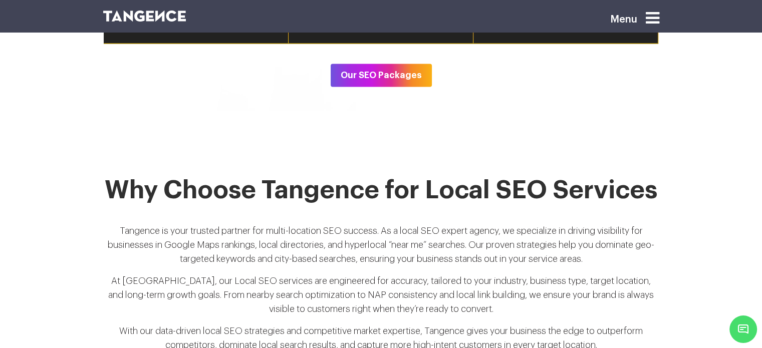 This screenshot has width=762, height=348. What do you see at coordinates (381, 196) in the screenshot?
I see `h2: Why Choose Tangence for Local SEO Services` at bounding box center [381, 196].